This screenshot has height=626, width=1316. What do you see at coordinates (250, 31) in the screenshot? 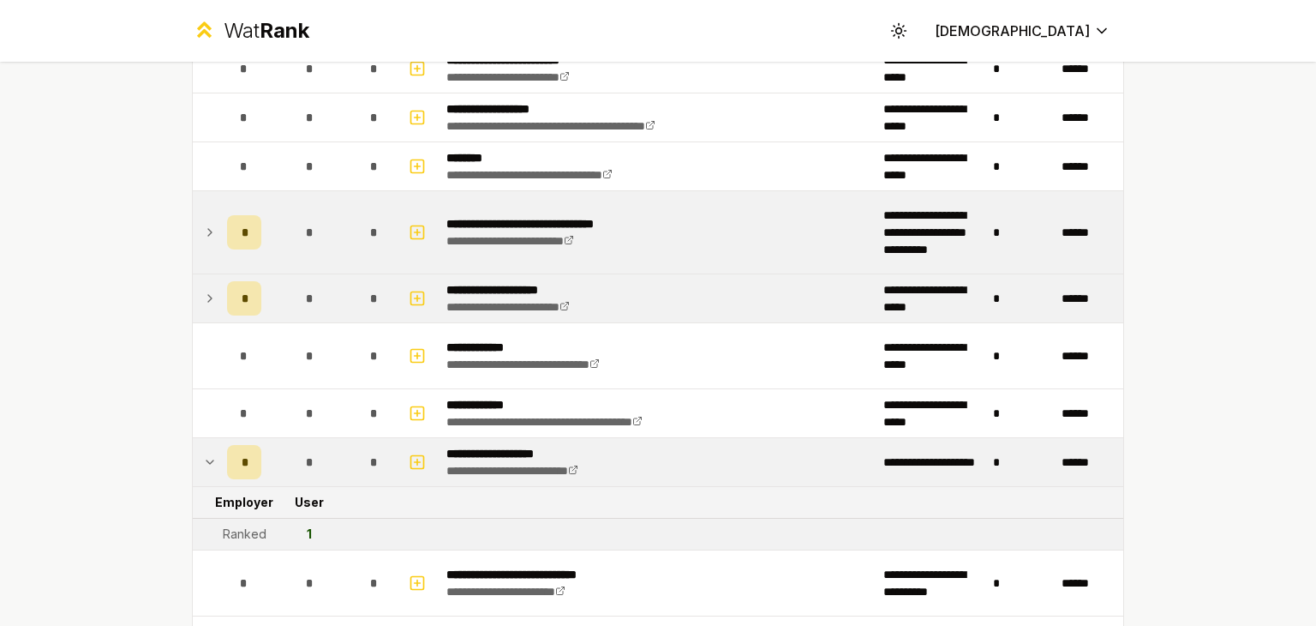
I see `a: WatRank` at bounding box center [250, 31].